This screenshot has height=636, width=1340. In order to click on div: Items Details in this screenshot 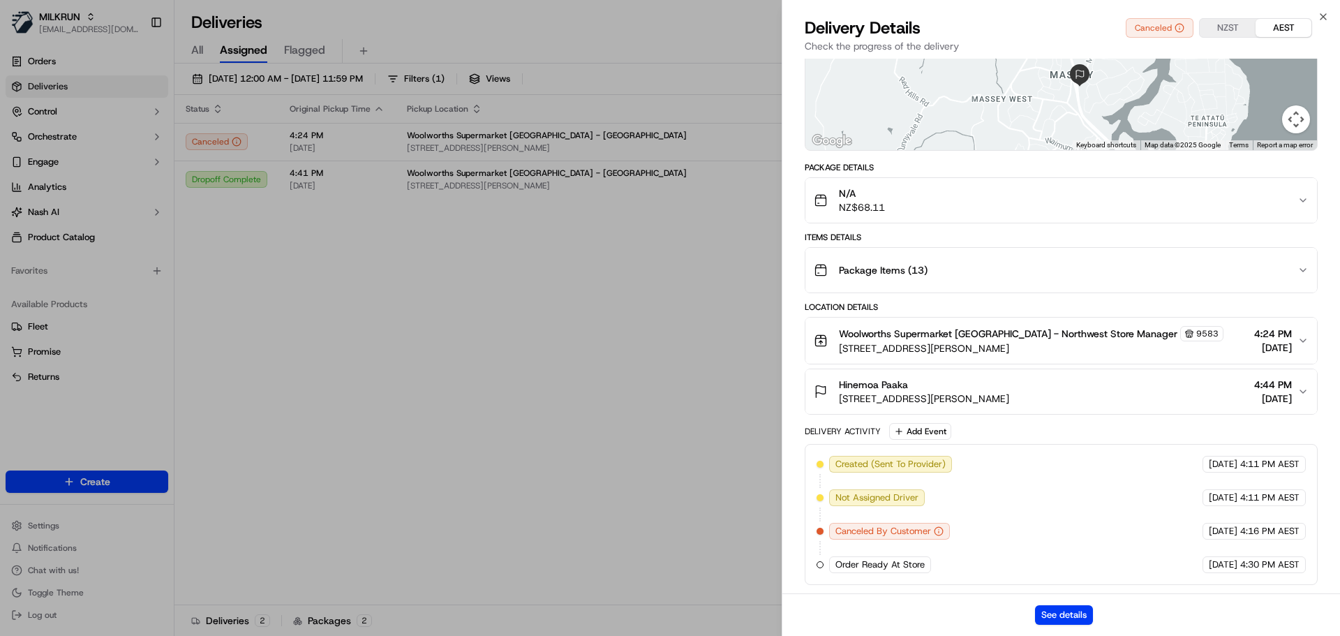, I will do `click(1061, 237)`.